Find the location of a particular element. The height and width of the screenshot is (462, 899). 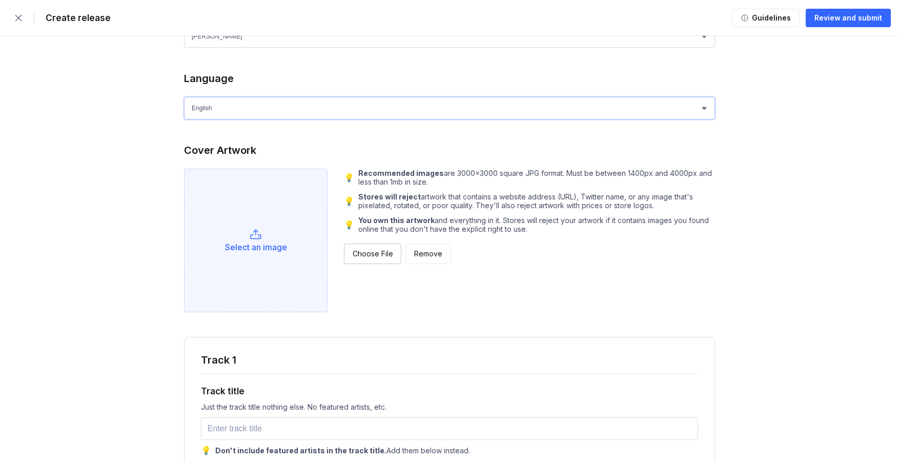

button: Guidelines is located at coordinates (765, 18).